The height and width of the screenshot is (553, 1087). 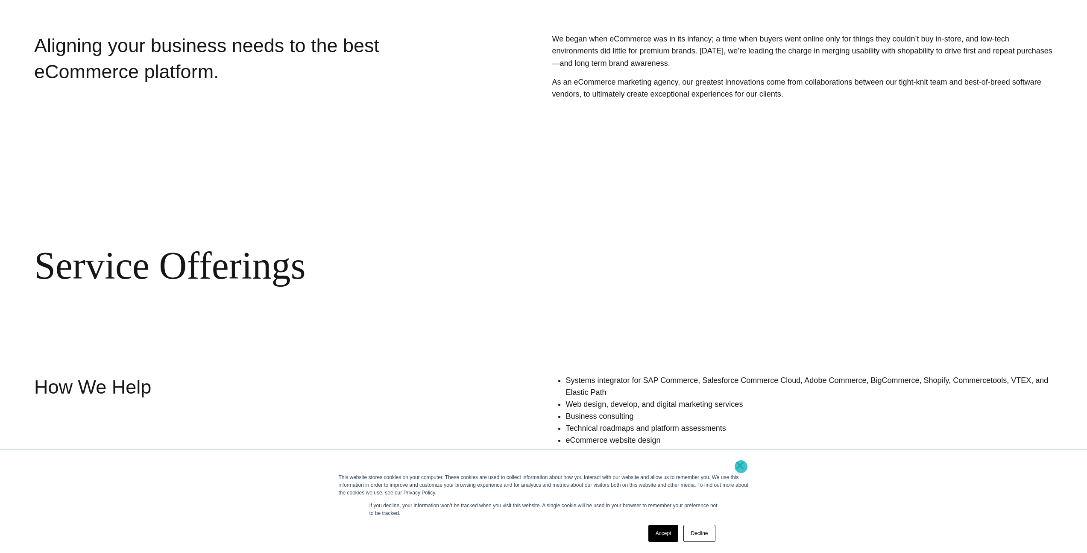 What do you see at coordinates (241, 86) in the screenshot?
I see `div: Aligning your business needs to the best eCommerce platform.` at bounding box center [241, 86].